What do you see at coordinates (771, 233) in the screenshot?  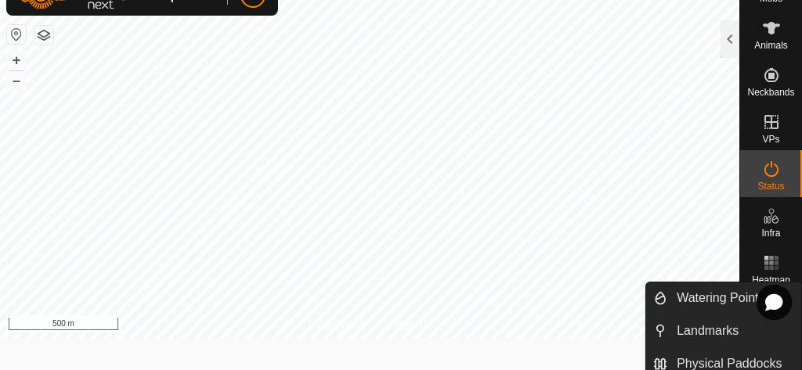 I see `span: Infra` at bounding box center [771, 233].